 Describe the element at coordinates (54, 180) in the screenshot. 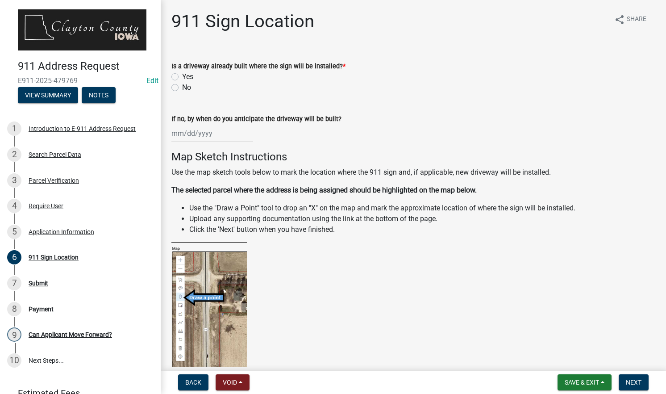

I see `div: Parcel Verification` at that location.